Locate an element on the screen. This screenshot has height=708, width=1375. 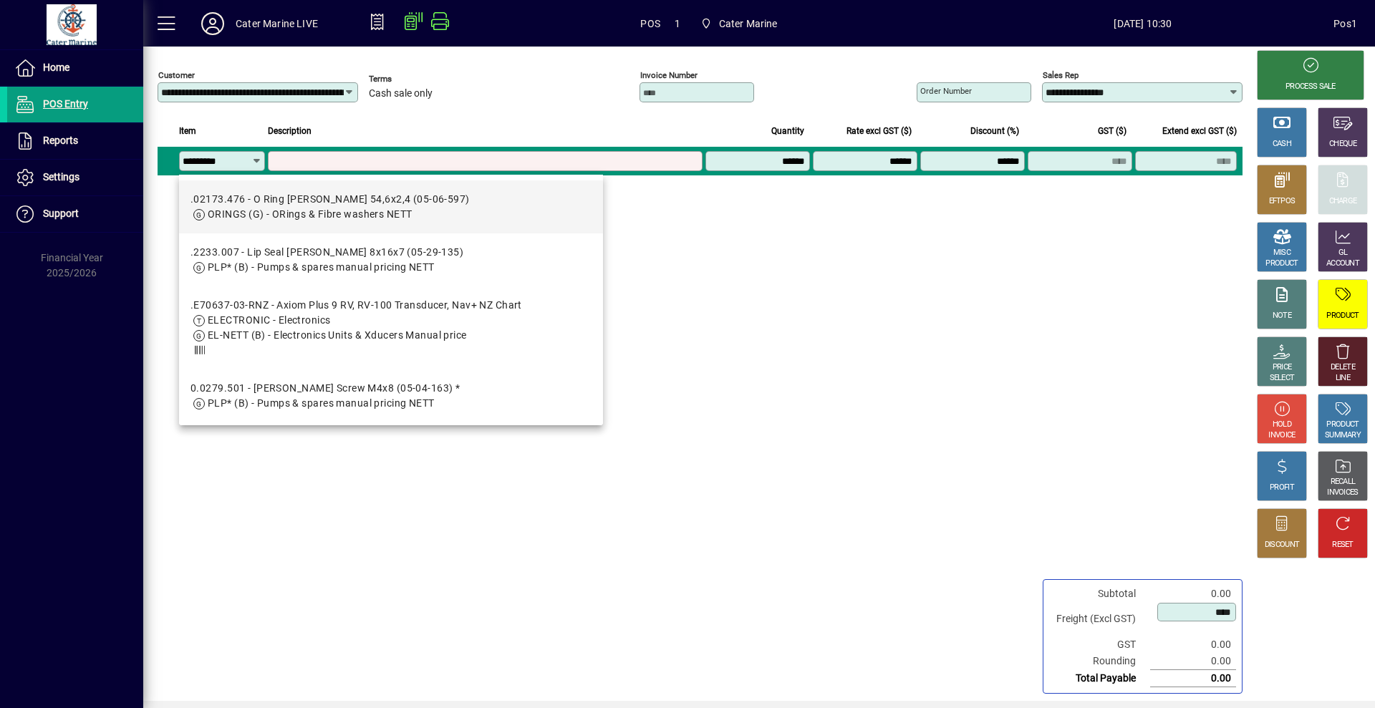
div: .E70637-03-RNZ - Axiom Plus 9 RV, RV-100 Transducer, Nav+ NZ Chart is located at coordinates (356, 305).